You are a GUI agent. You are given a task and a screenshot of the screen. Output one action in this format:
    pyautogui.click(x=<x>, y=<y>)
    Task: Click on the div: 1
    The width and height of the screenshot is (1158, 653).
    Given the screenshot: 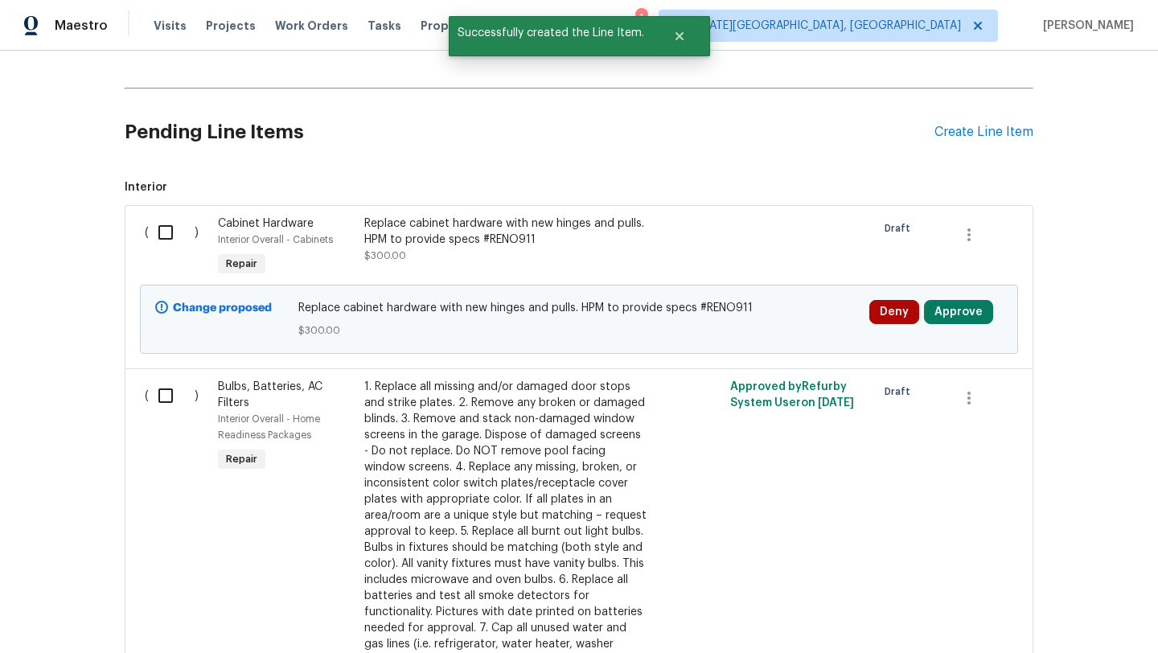 What is the action you would take?
    pyautogui.click(x=641, y=18)
    